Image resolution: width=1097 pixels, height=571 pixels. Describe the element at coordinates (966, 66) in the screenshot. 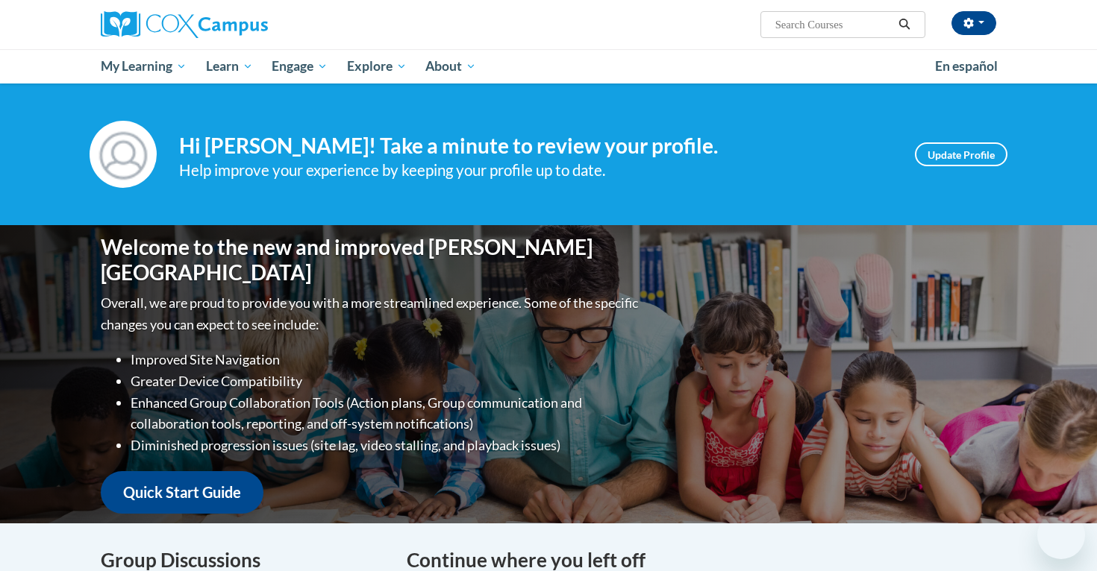

I see `a: En español` at that location.